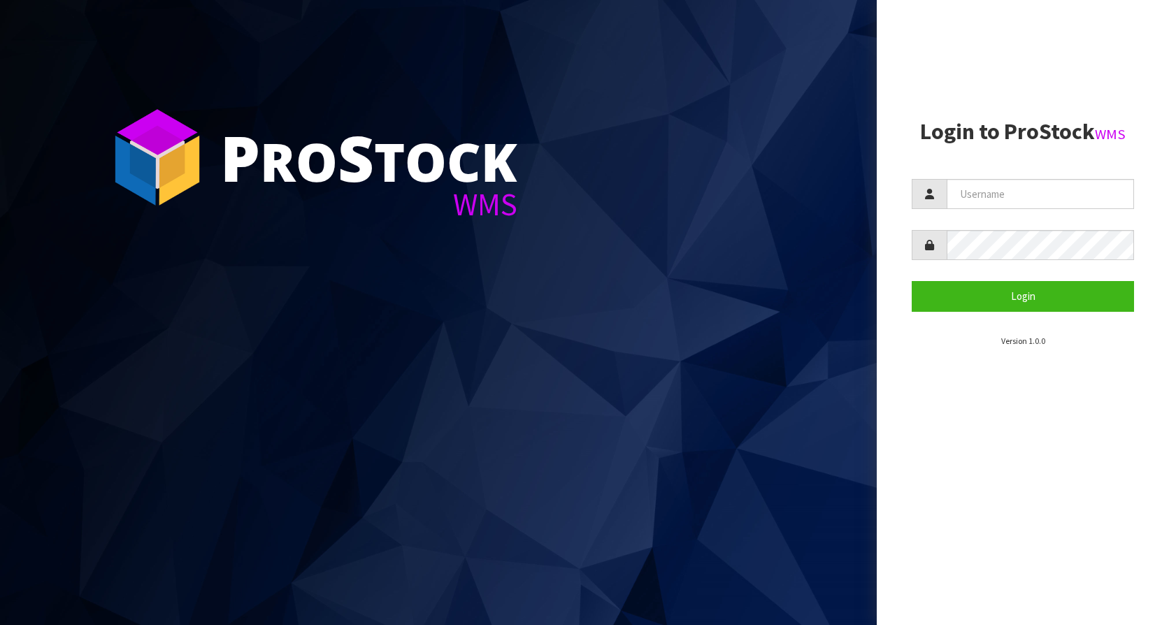 The width and height of the screenshot is (1169, 625). I want to click on div: ro tock, so click(368, 157).